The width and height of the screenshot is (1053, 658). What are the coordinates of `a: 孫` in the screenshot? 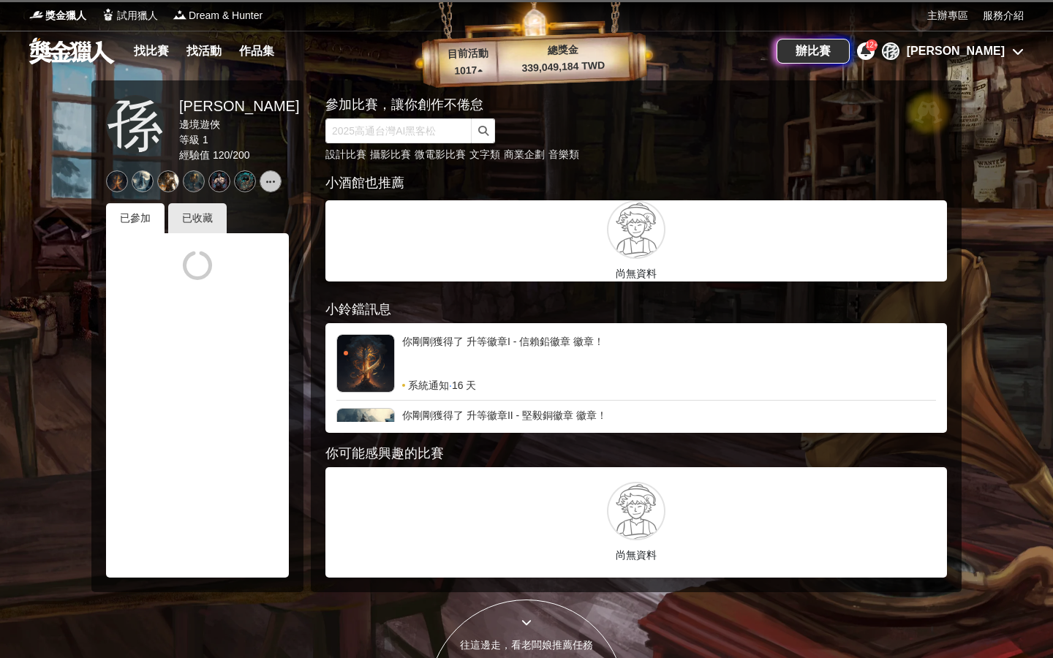 It's located at (135, 124).